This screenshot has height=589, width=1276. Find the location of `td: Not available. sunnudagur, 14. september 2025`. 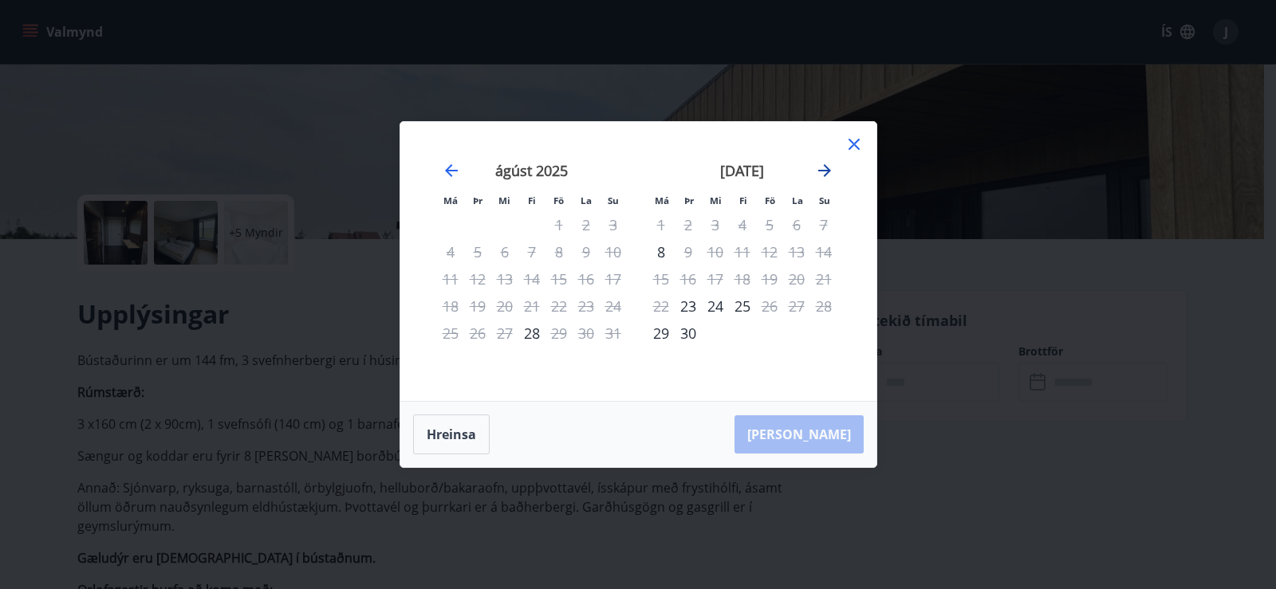

td: Not available. sunnudagur, 14. september 2025 is located at coordinates (824, 252).